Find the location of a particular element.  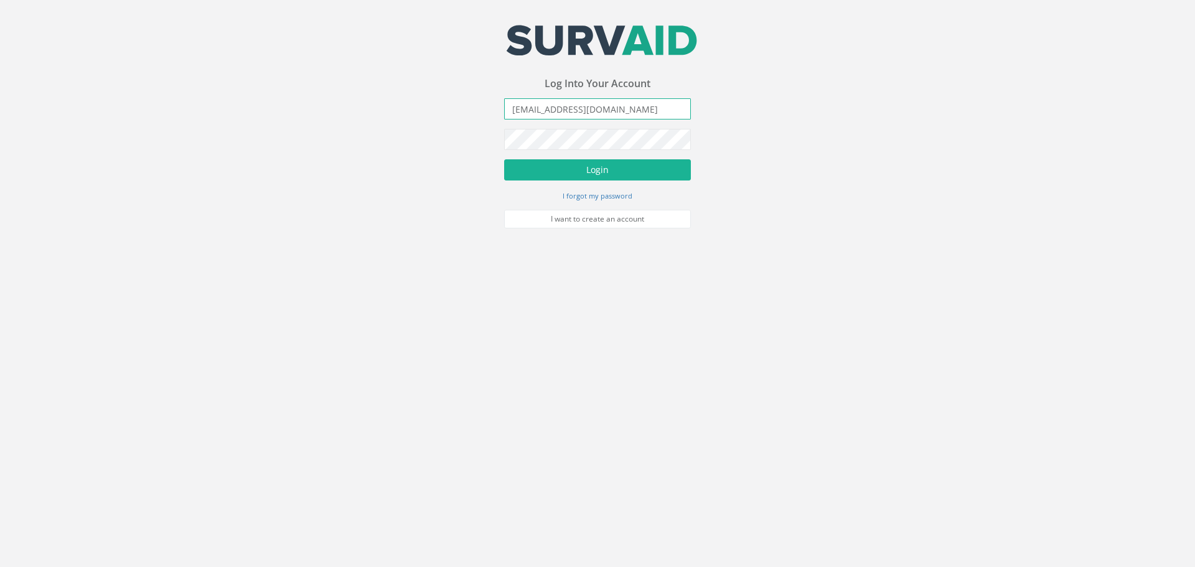

button: Login is located at coordinates (597, 170).